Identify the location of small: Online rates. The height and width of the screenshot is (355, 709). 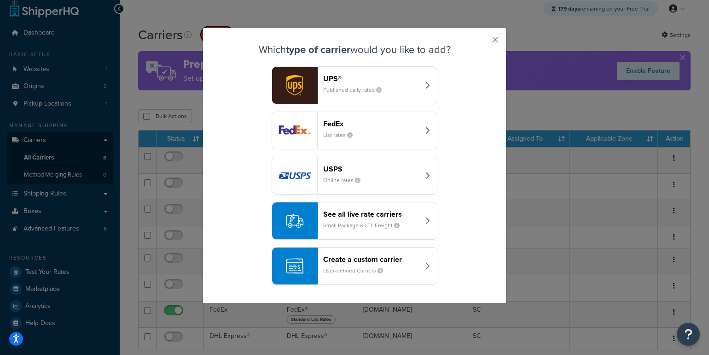
(345, 180).